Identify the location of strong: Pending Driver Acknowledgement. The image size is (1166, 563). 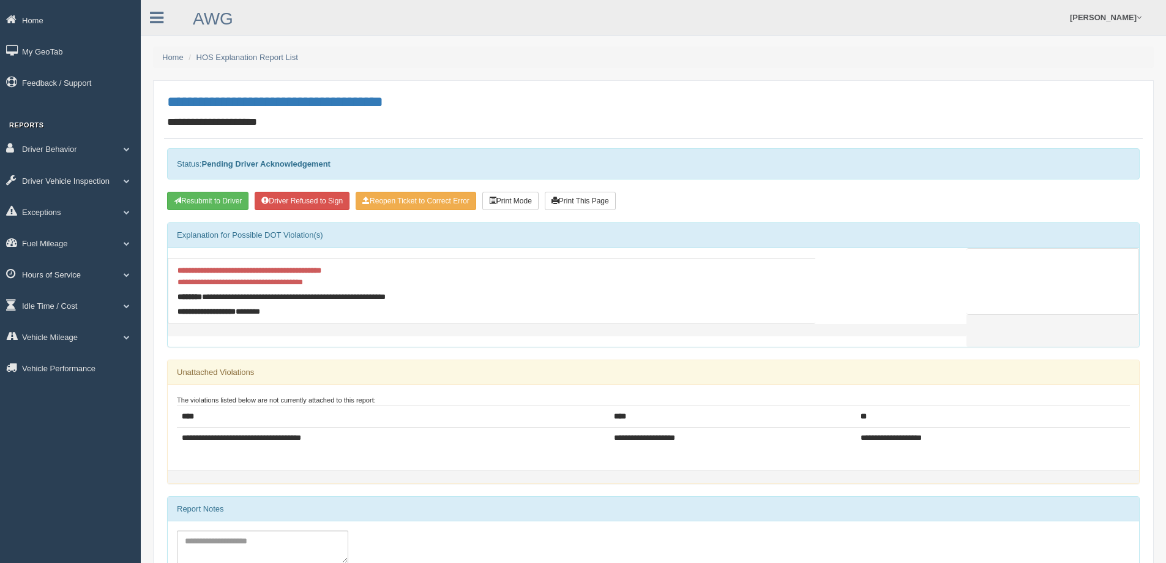
(266, 163).